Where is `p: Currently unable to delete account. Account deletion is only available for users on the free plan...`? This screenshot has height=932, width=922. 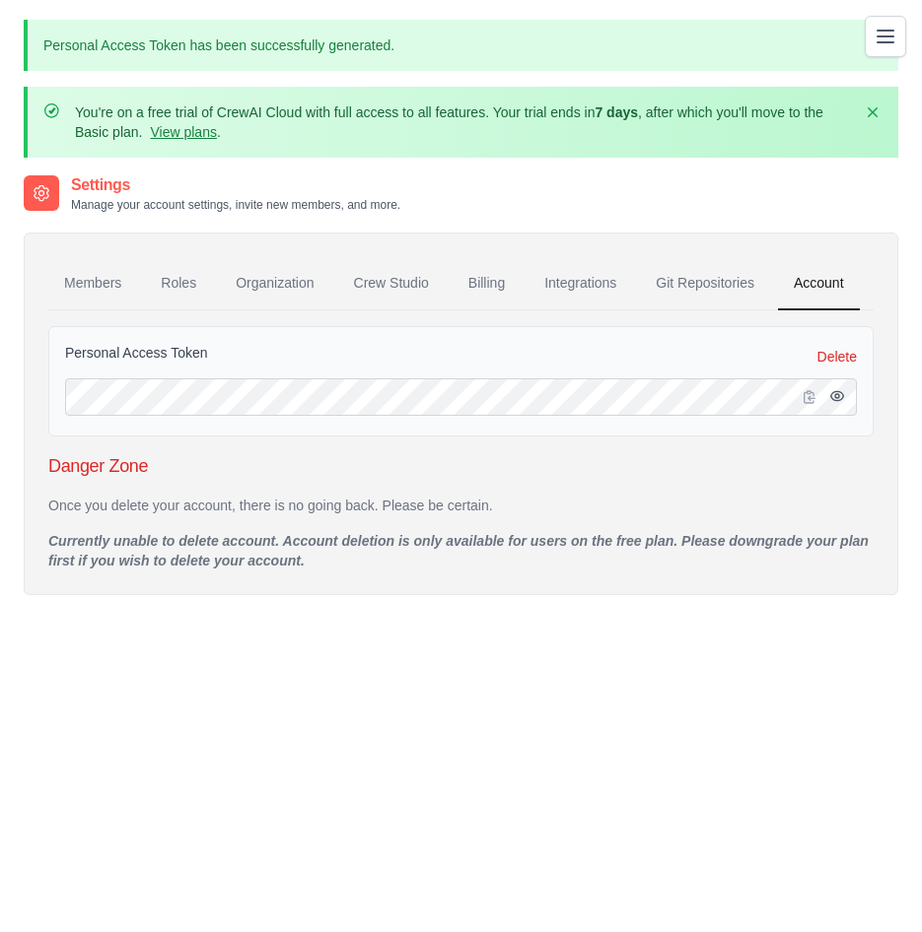 p: Currently unable to delete account. Account deletion is only available for users on the free plan... is located at coordinates (460, 551).